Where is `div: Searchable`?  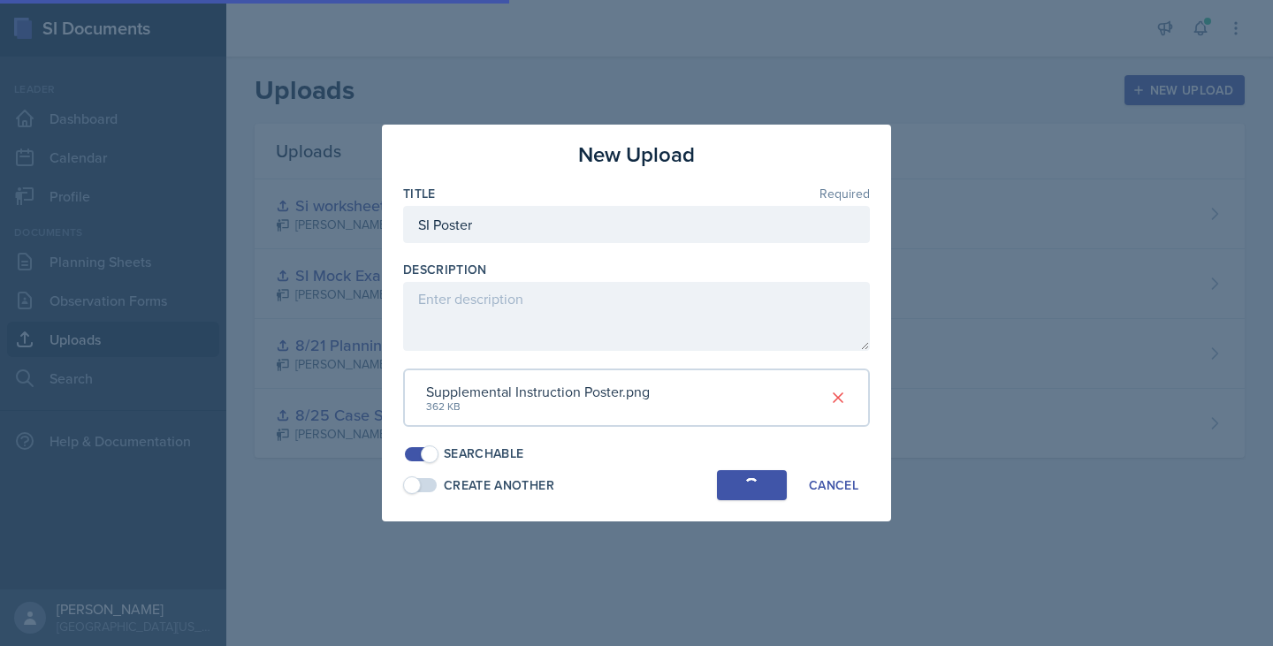
div: Searchable is located at coordinates (483, 453).